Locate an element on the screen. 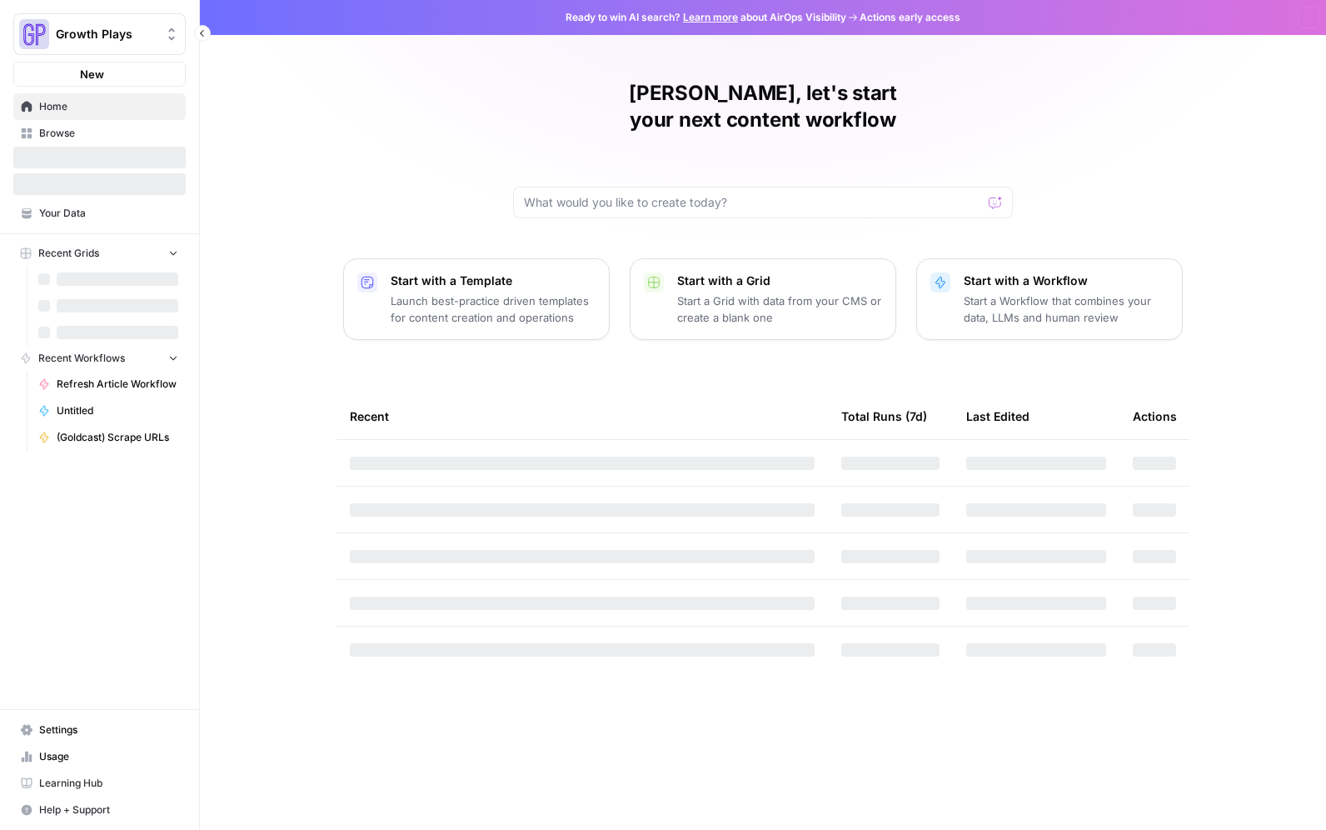 The width and height of the screenshot is (1326, 830). p: Start with a Workflow is located at coordinates (1066, 281).